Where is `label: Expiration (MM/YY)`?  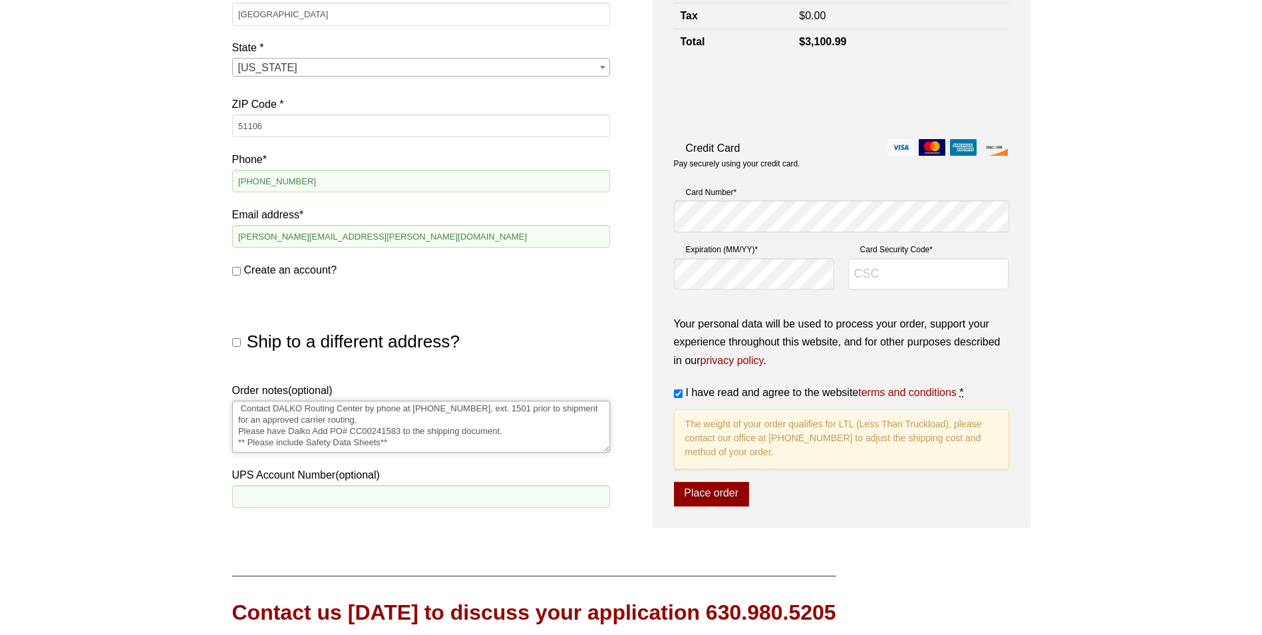 label: Expiration (MM/YY) is located at coordinates (754, 249).